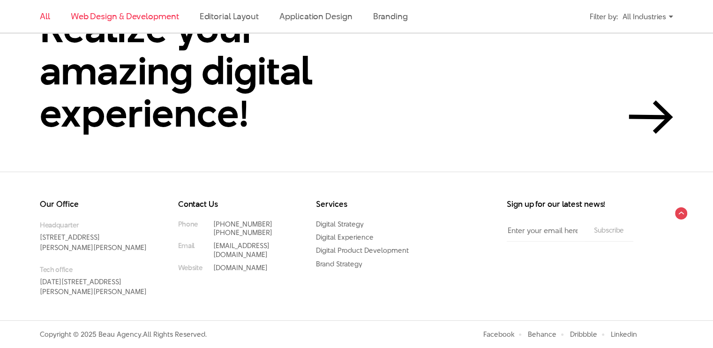 The height and width of the screenshot is (348, 713). Describe the element at coordinates (315, 16) in the screenshot. I see `a: Application Design` at that location.